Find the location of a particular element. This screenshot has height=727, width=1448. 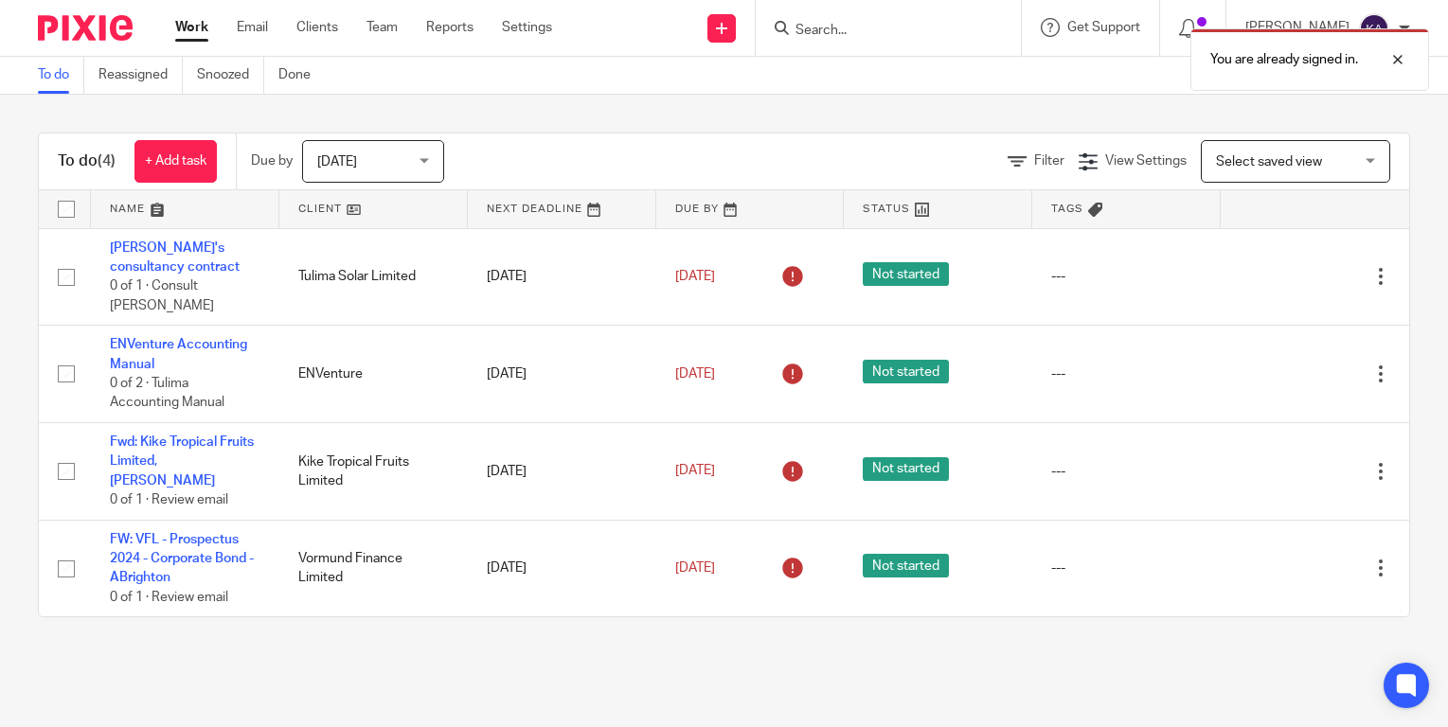

a: Email is located at coordinates (252, 27).